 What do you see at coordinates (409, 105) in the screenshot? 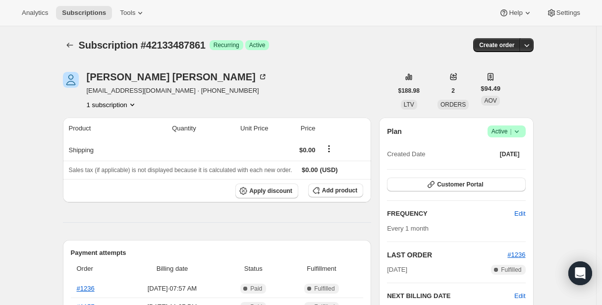
I see `span: LTV` at bounding box center [409, 105].